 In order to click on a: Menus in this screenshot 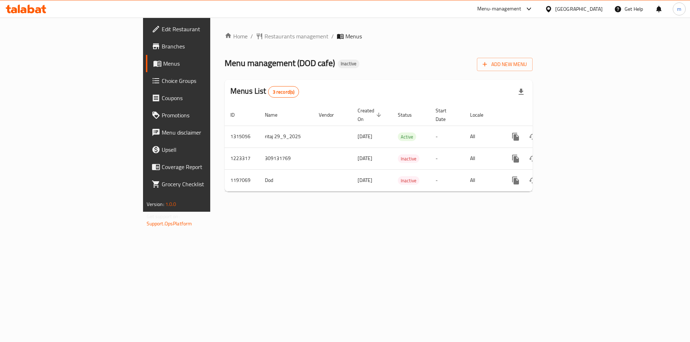, I will do `click(202, 64)`.